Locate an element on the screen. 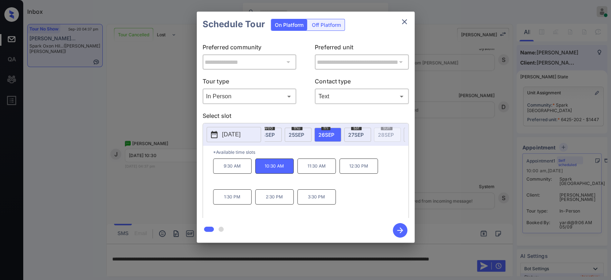 Image resolution: width=611 pixels, height=280 pixels. span: 27 SEP is located at coordinates (356, 135).